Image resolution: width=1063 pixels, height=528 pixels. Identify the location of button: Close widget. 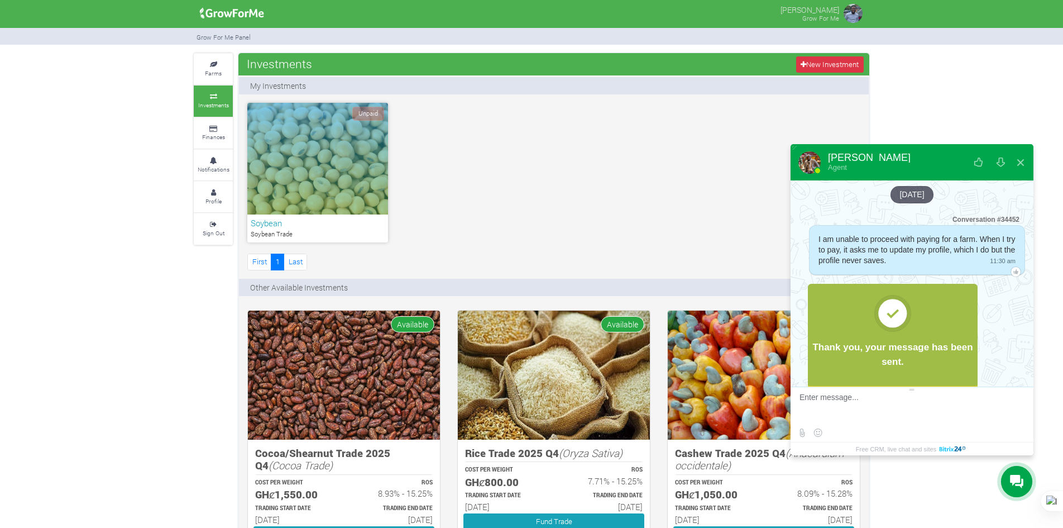
(1021, 162).